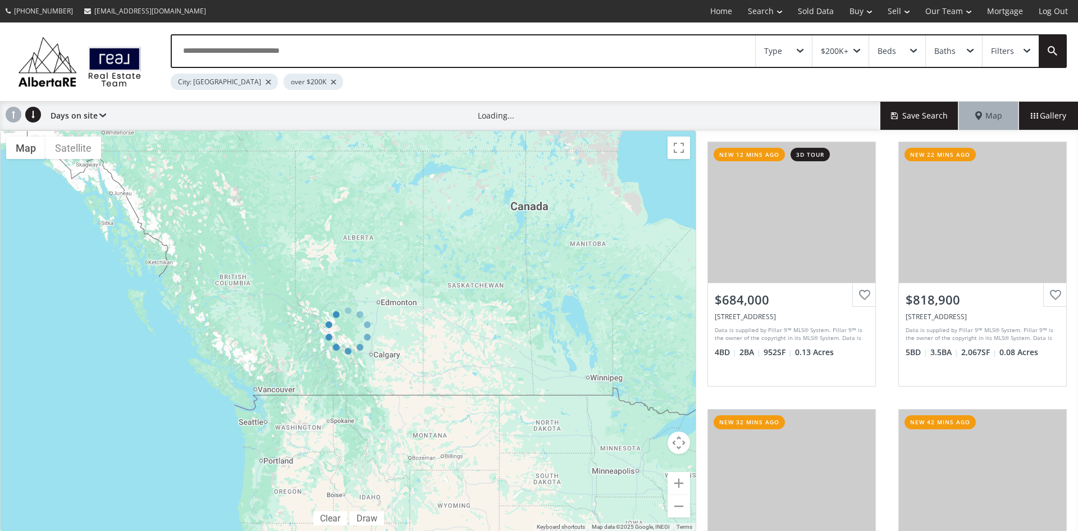 The width and height of the screenshot is (1078, 531). Describe the element at coordinates (814, 352) in the screenshot. I see `span: 0.13 Acres` at that location.